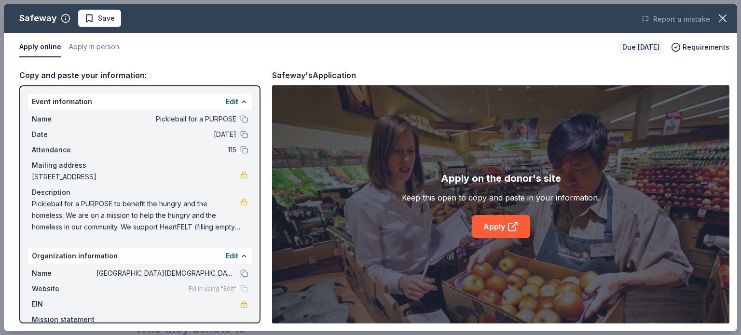 Image resolution: width=741 pixels, height=335 pixels. Describe the element at coordinates (212, 289) in the screenshot. I see `span: Fill in using "Edit"` at that location.